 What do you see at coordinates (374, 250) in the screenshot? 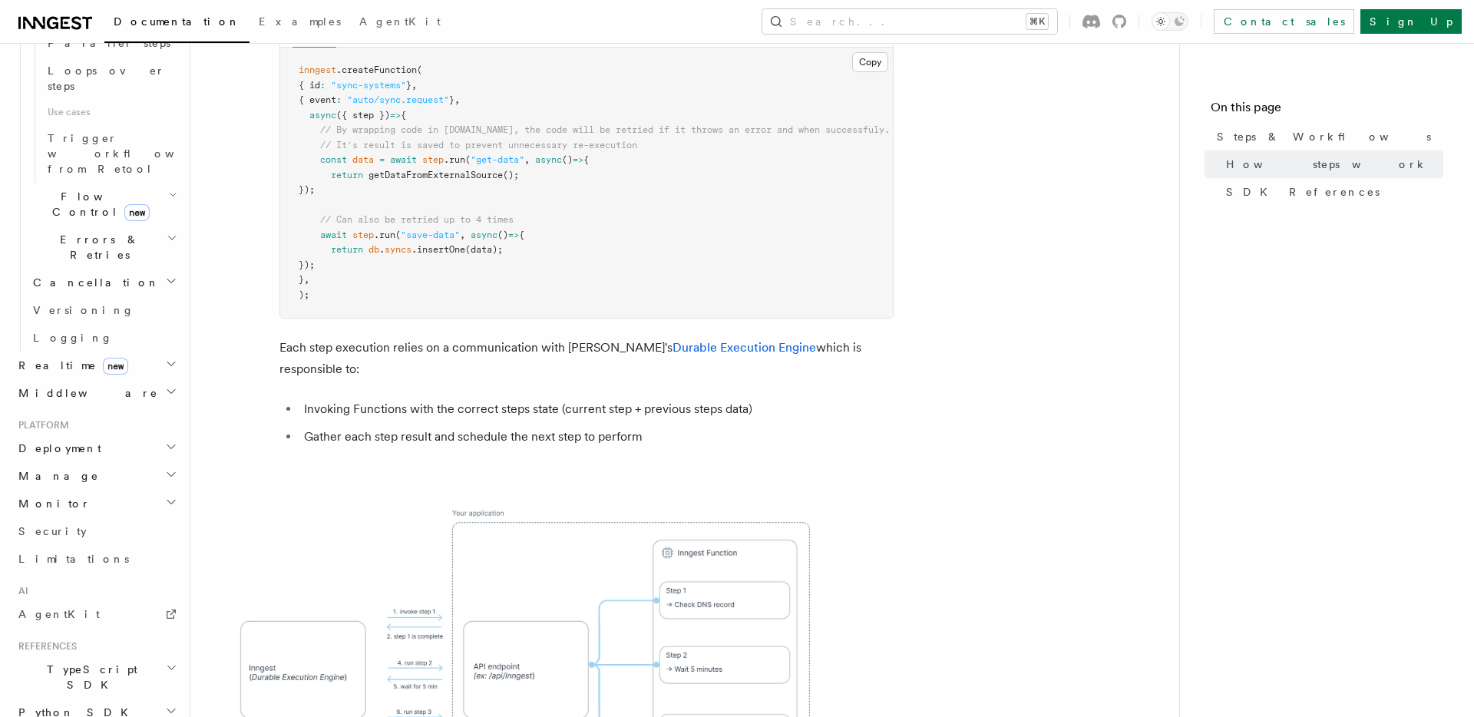
I see `span: db` at bounding box center [374, 250].